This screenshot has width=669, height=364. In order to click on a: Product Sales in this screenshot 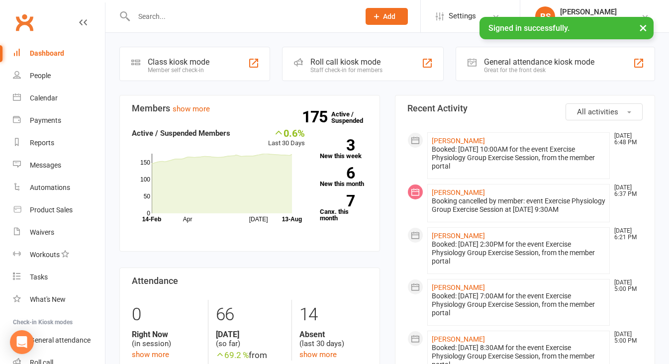, I will do `click(59, 210)`.